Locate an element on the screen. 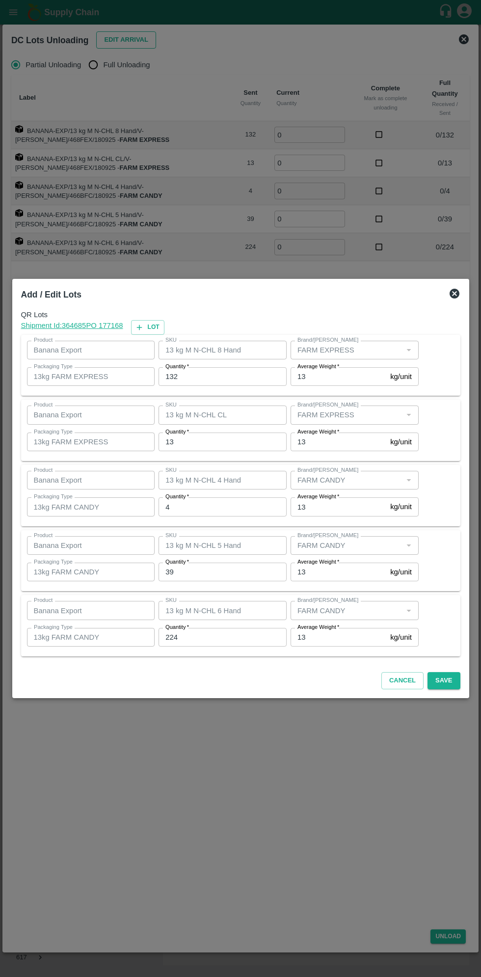  a: Shipment Id:364685PO 177168 is located at coordinates (72, 327).